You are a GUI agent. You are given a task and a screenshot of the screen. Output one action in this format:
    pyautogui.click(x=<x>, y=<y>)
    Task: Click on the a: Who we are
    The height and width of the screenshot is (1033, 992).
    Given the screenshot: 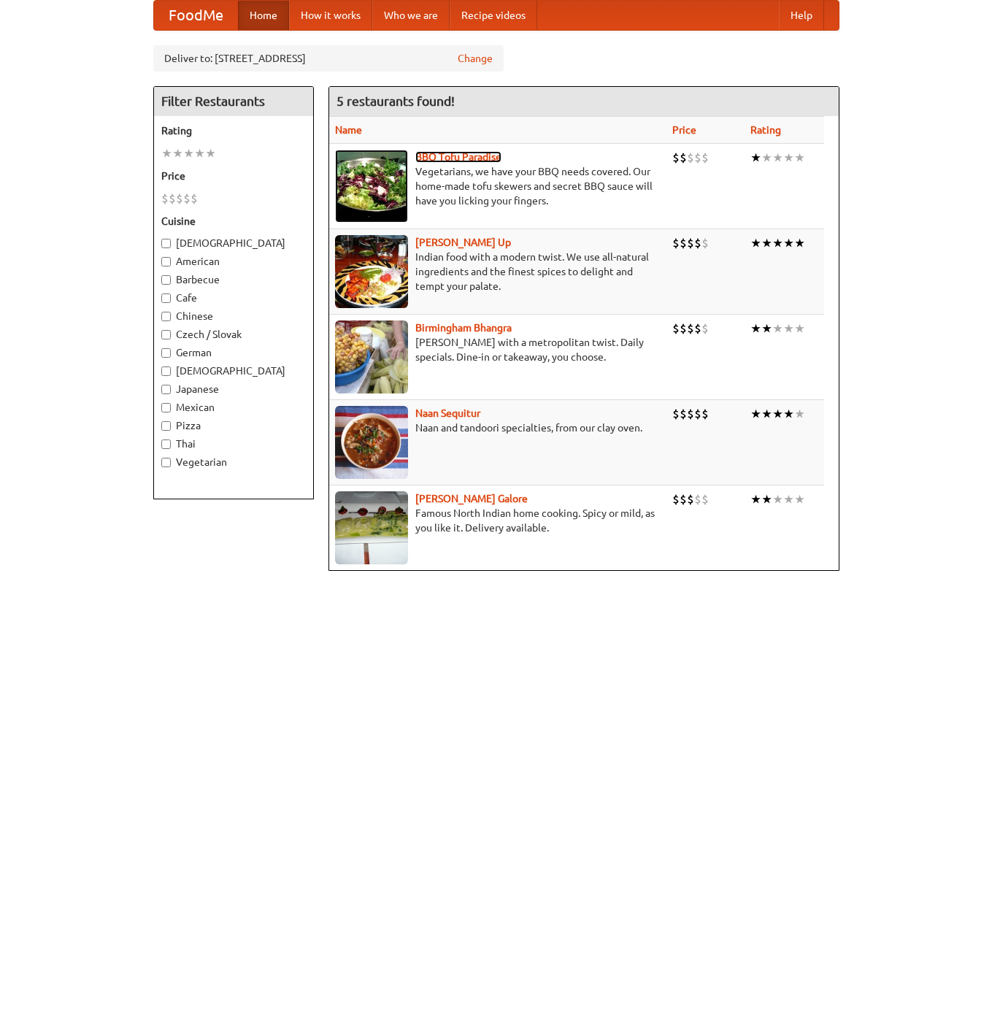 What is the action you would take?
    pyautogui.click(x=411, y=15)
    